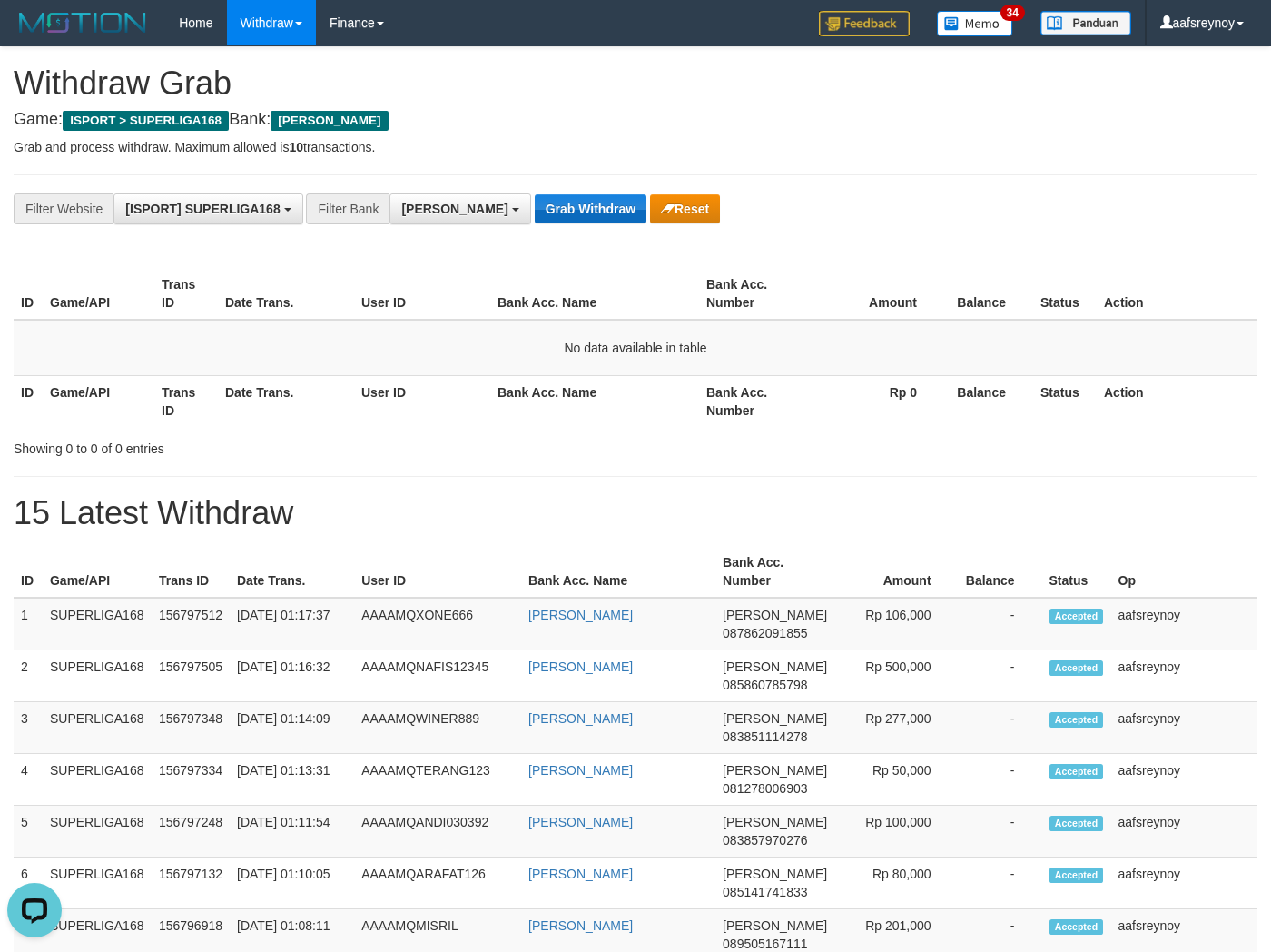 This screenshot has width=1271, height=952. What do you see at coordinates (896, 883) in the screenshot?
I see `td: Rp 80,000` at bounding box center [896, 883].